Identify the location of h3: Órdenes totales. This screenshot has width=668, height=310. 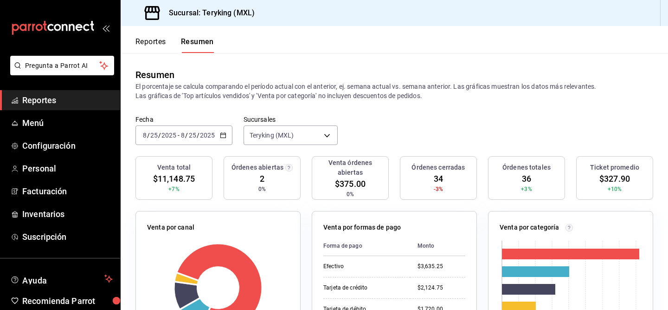
(527, 167).